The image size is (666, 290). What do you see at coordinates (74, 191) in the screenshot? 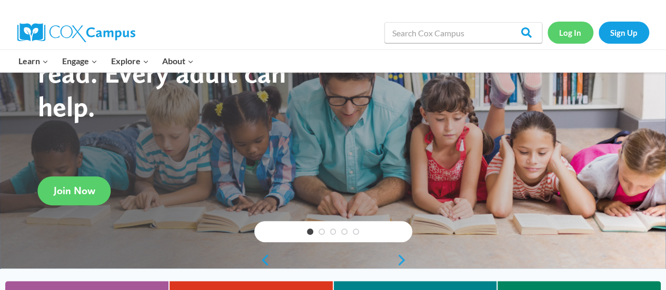
I see `span: Join Now` at bounding box center [74, 191].